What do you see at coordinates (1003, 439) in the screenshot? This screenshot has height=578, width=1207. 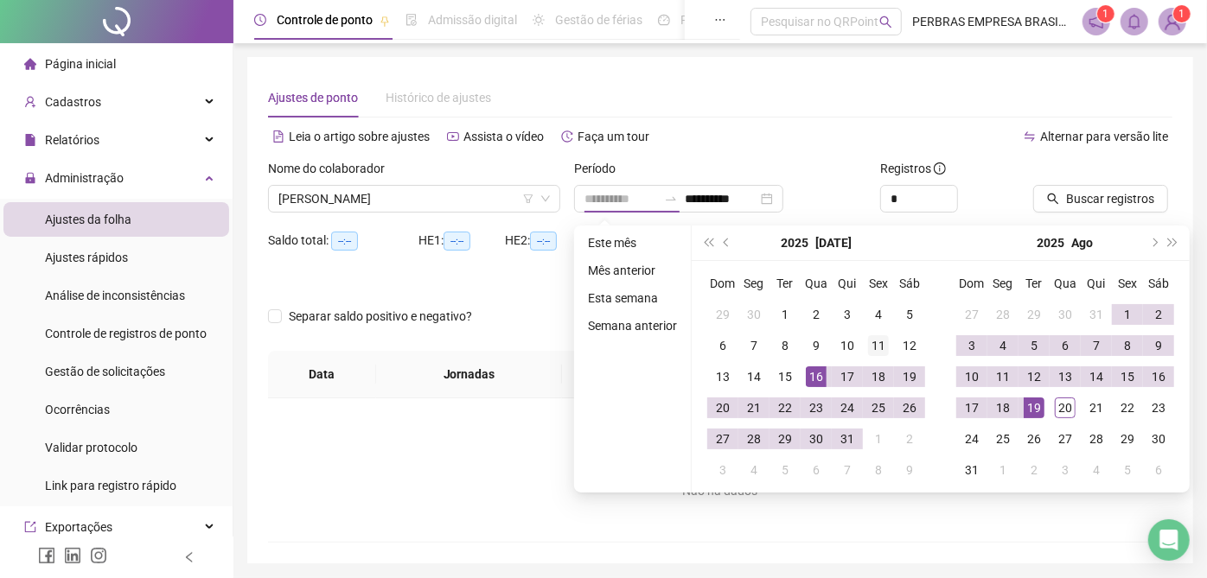 I see `div: 25` at bounding box center [1003, 439].